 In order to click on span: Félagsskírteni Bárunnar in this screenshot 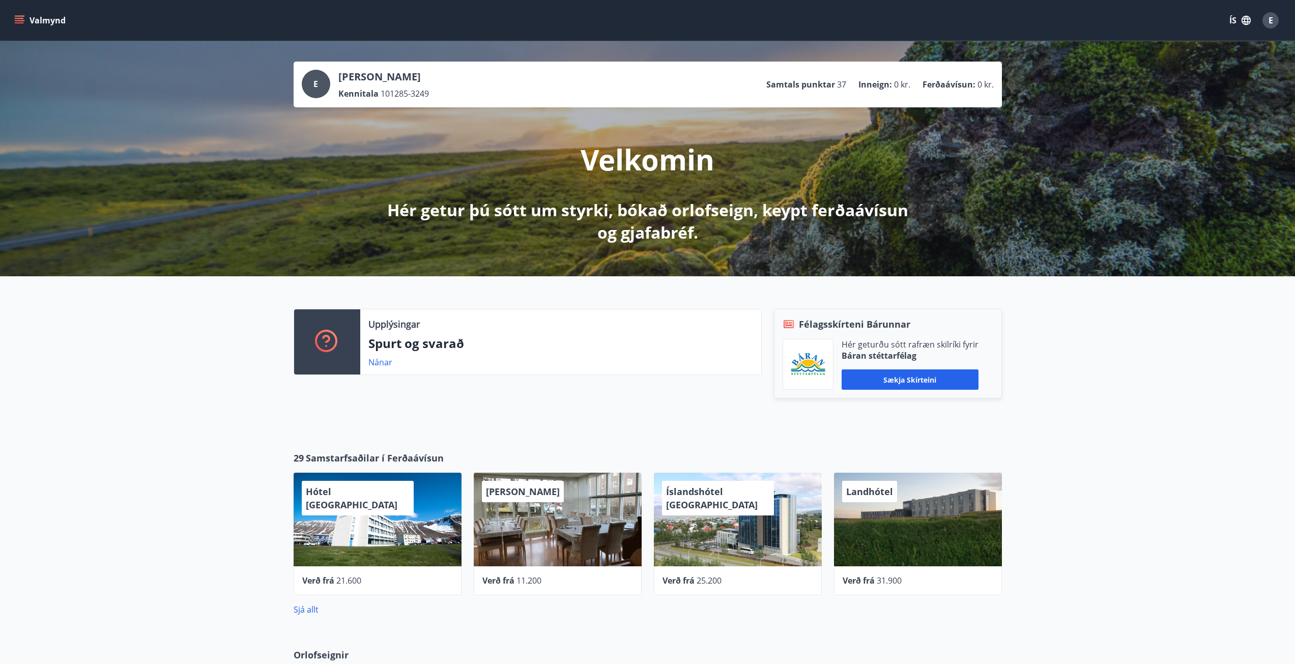, I will do `click(854, 324)`.